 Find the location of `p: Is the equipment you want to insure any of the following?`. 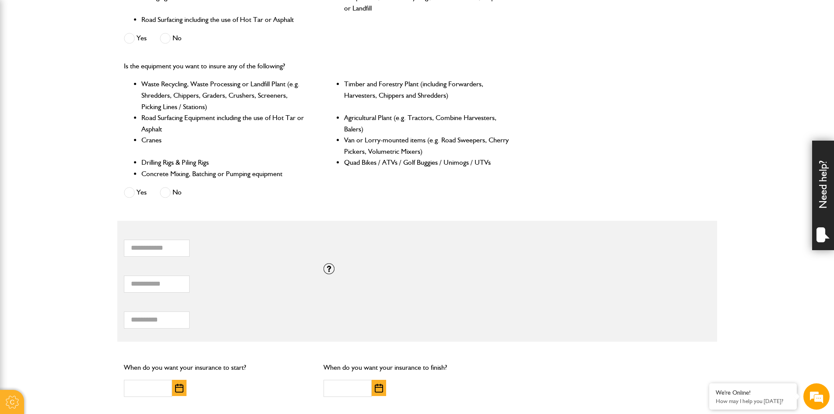

p: Is the equipment you want to insure any of the following? is located at coordinates (317, 66).